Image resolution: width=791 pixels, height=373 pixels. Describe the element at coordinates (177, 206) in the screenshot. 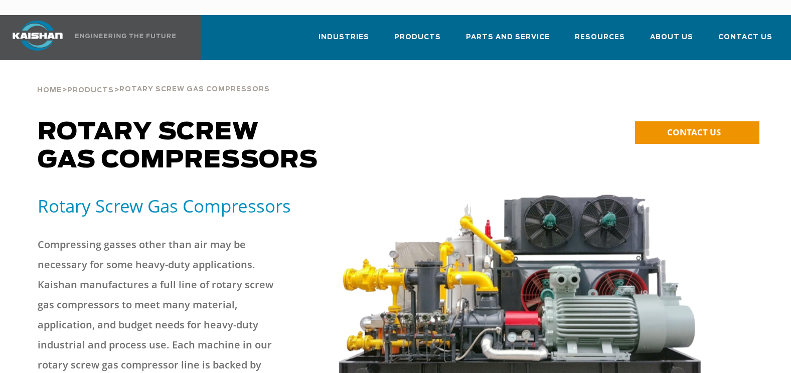

I see `h5: Rotary Screw Gas Compressors` at that location.